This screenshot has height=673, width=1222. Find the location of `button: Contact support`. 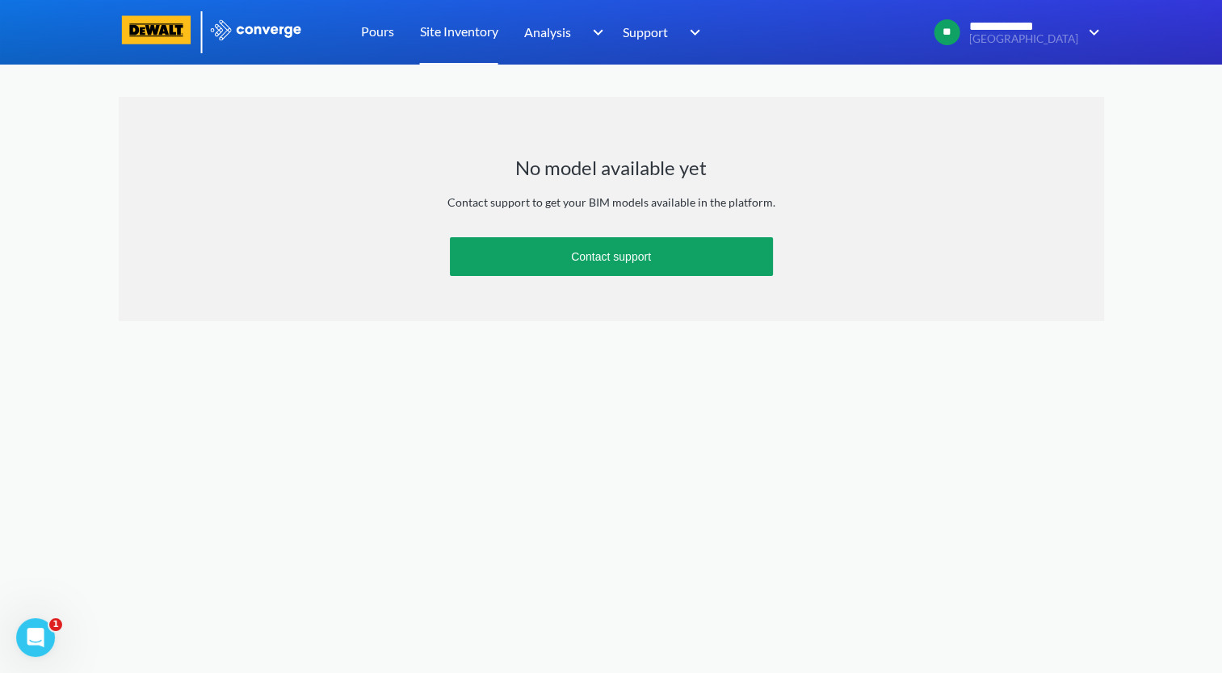

button: Contact support is located at coordinates (611, 257).